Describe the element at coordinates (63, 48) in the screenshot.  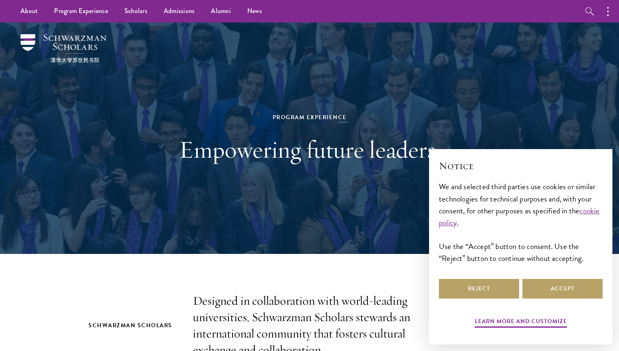
I see `img: Schwarzman Scholars` at that location.